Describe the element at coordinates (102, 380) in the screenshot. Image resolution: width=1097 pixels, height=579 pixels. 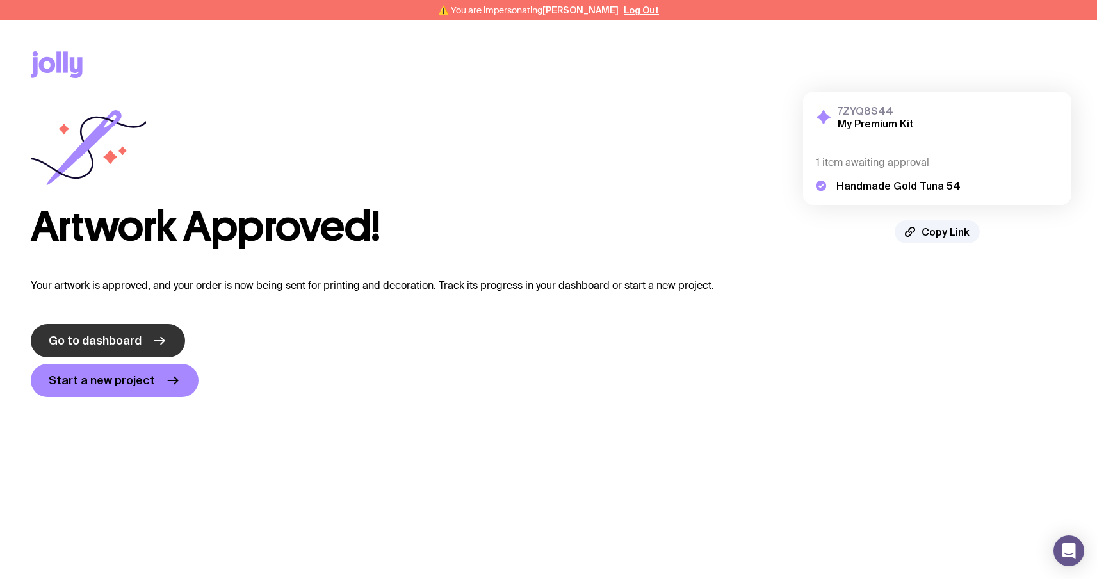
I see `span: Start a new project` at that location.